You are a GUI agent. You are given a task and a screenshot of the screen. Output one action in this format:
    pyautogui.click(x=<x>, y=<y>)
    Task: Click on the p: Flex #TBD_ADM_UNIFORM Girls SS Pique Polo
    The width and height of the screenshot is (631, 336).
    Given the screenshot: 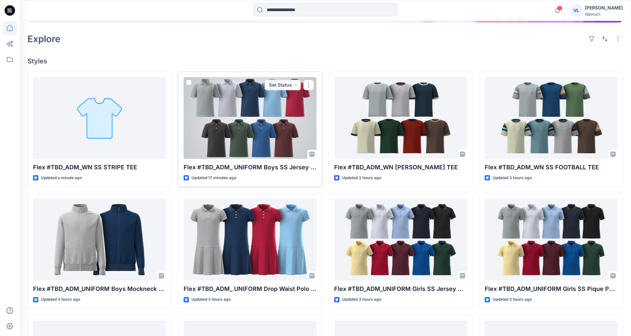 What is the action you would take?
    pyautogui.click(x=551, y=289)
    